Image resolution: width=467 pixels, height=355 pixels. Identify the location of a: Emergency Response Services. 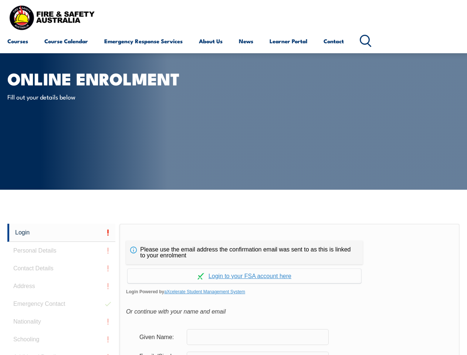
(143, 41).